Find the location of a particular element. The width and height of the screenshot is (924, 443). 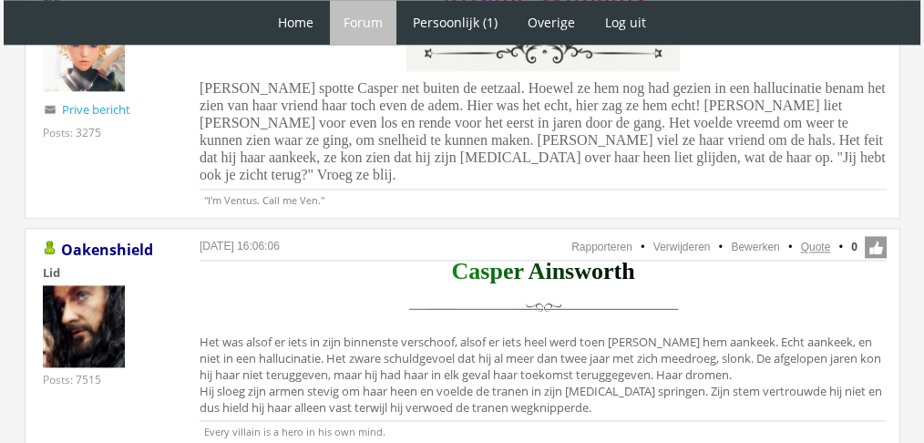

p: "I'm Ventus. Call me Ven." is located at coordinates (543, 198).